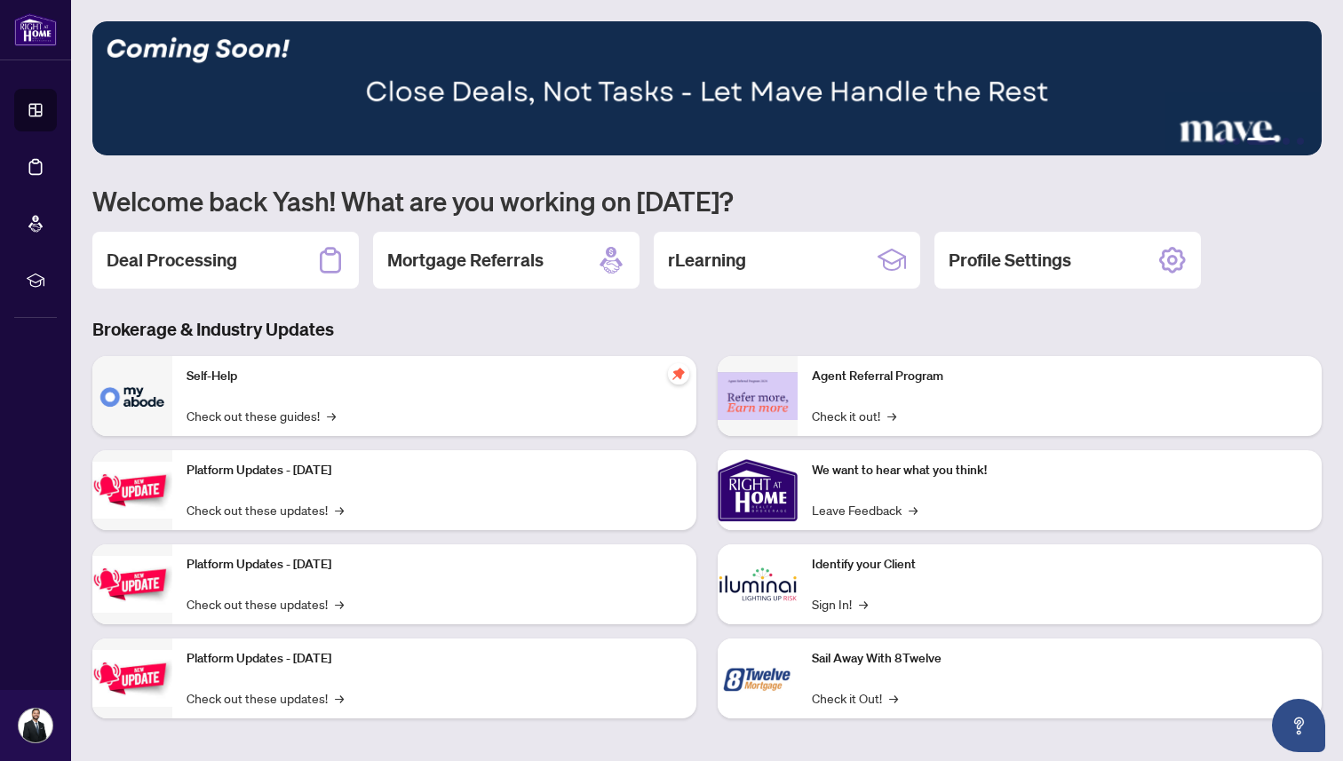 The height and width of the screenshot is (761, 1343). I want to click on a: Check out these guides!→, so click(261, 416).